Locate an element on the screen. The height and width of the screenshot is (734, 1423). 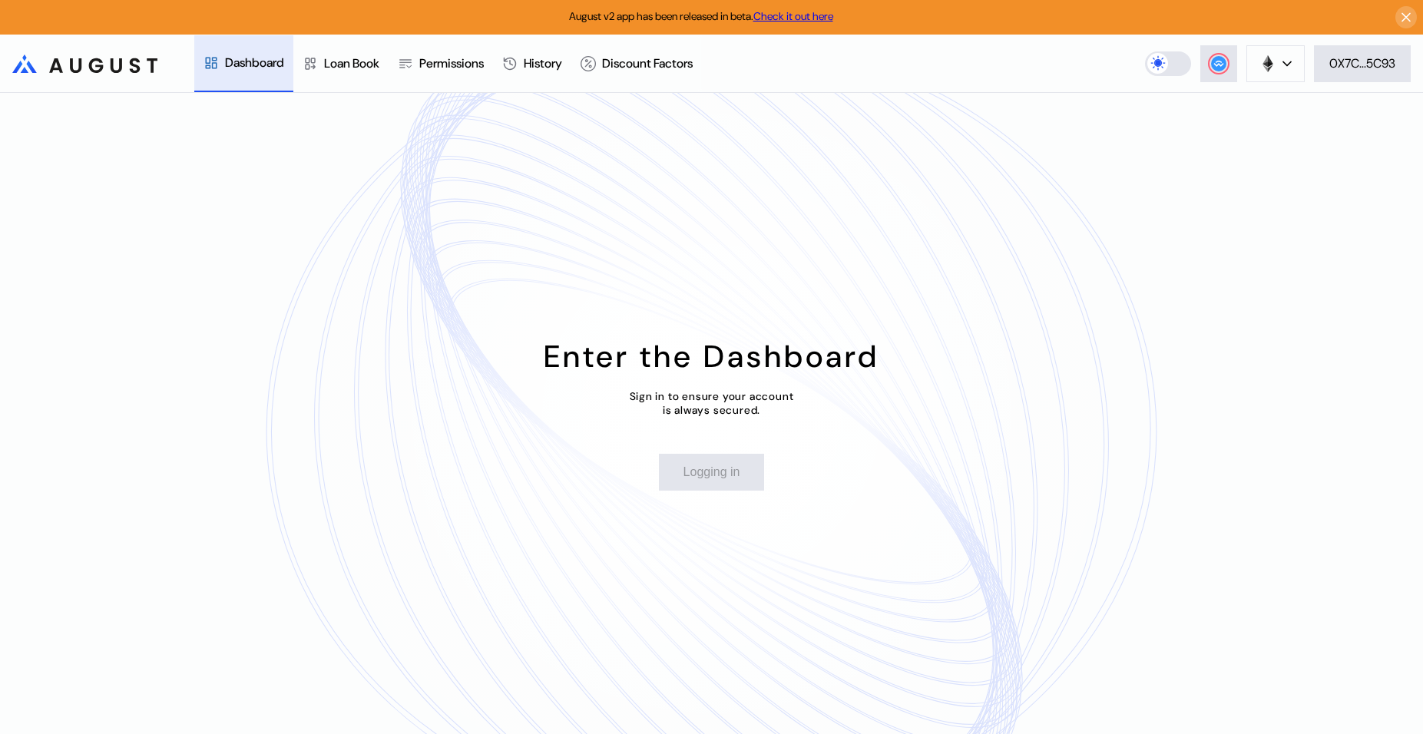
div: Dashboard is located at coordinates (254, 62).